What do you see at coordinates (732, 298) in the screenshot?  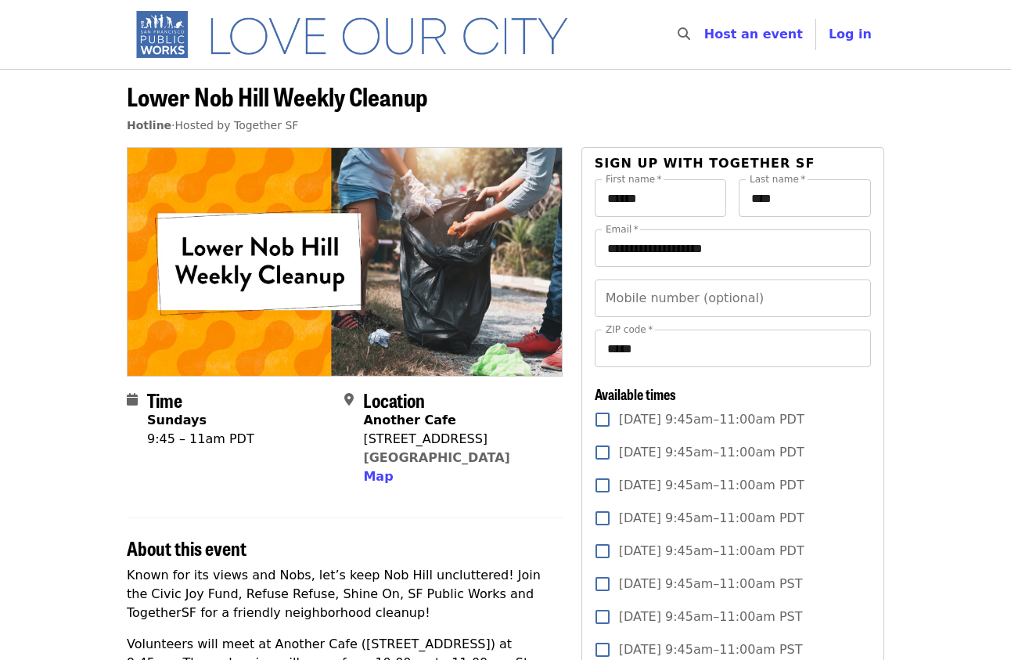 I see `input: Mobile number (optional)` at bounding box center [732, 298].